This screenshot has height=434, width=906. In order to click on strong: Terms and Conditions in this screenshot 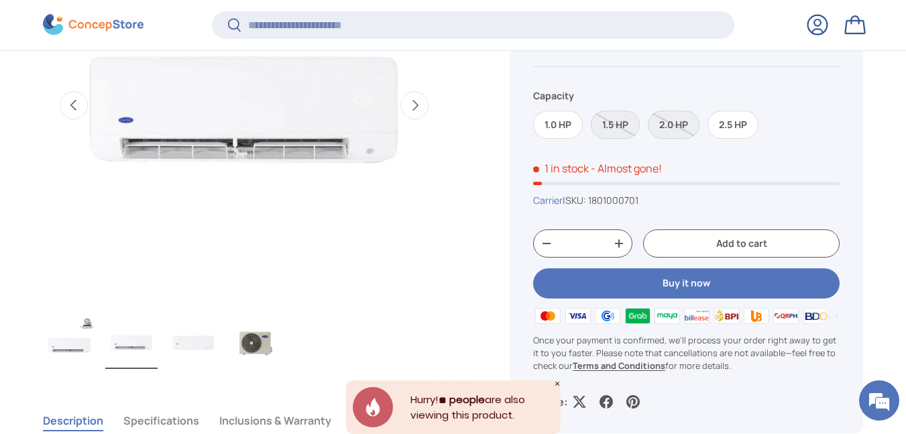, I will do `click(619, 366)`.